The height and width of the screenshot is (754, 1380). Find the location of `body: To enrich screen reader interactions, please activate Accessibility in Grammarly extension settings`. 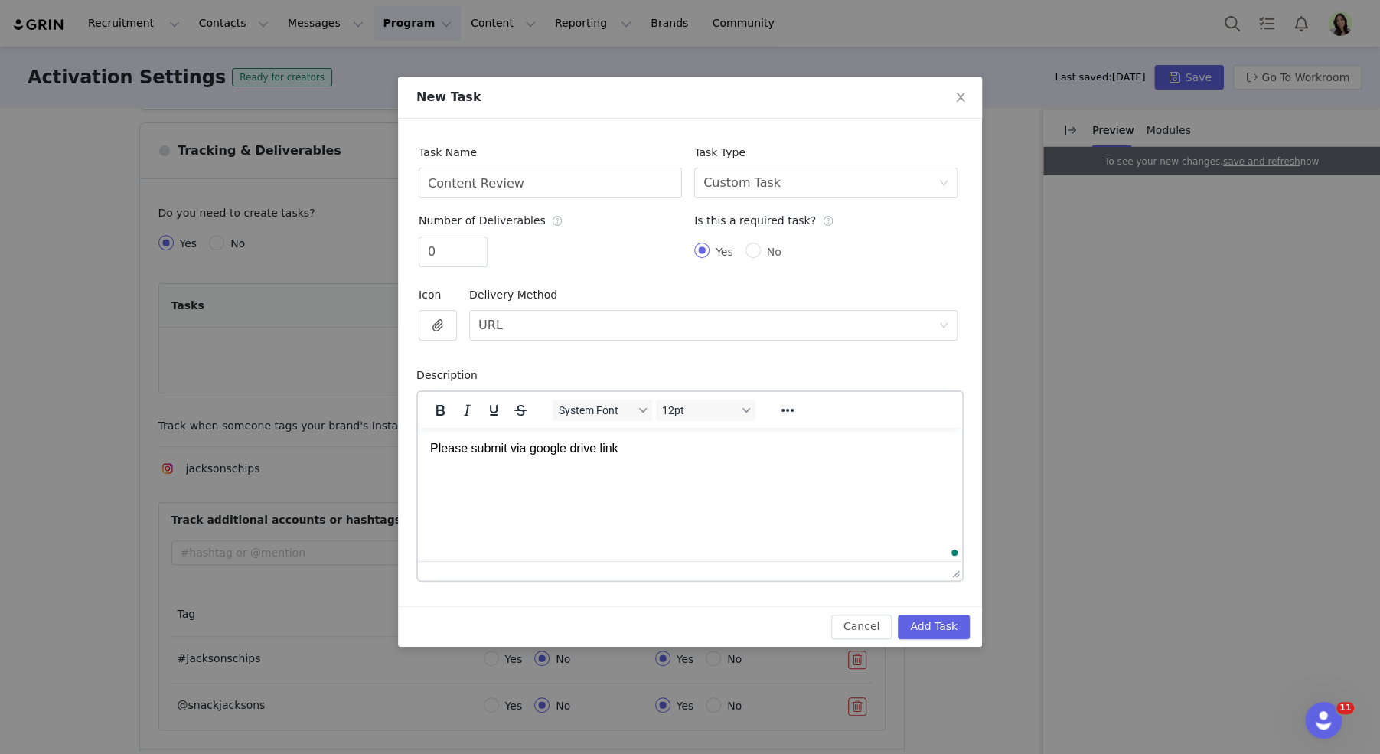

body: To enrich screen reader interactions, please activate Accessibility in Grammarly extension settings is located at coordinates (272, 21).